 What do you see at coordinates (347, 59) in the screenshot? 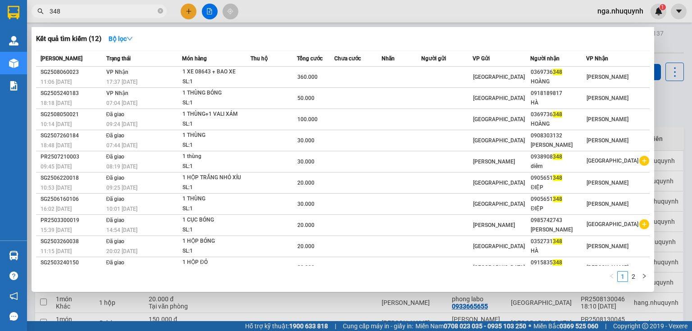
I see `span: Chưa cước` at bounding box center [347, 59].